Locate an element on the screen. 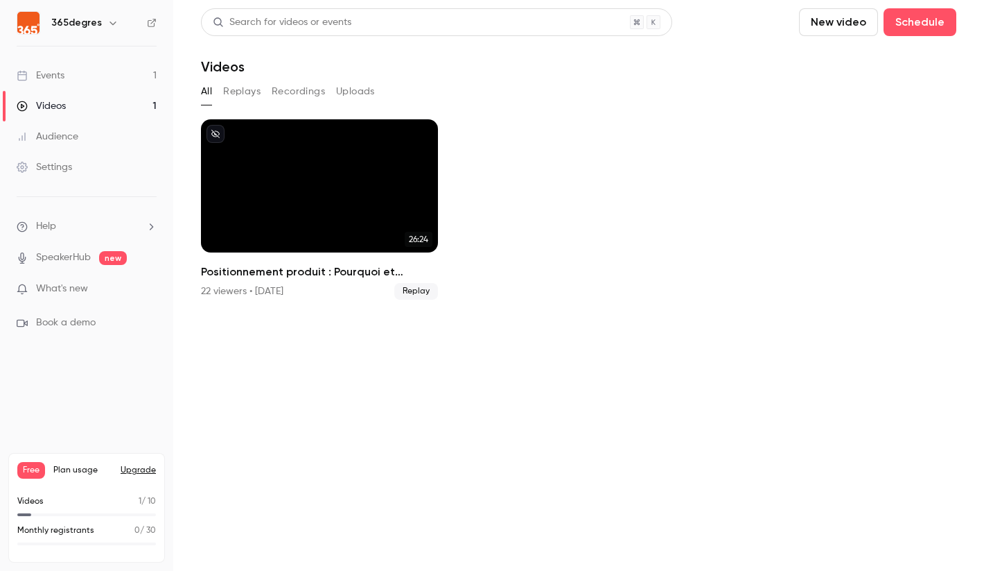 Image resolution: width=984 pixels, height=571 pixels. section: Videos is located at coordinates (579, 285).